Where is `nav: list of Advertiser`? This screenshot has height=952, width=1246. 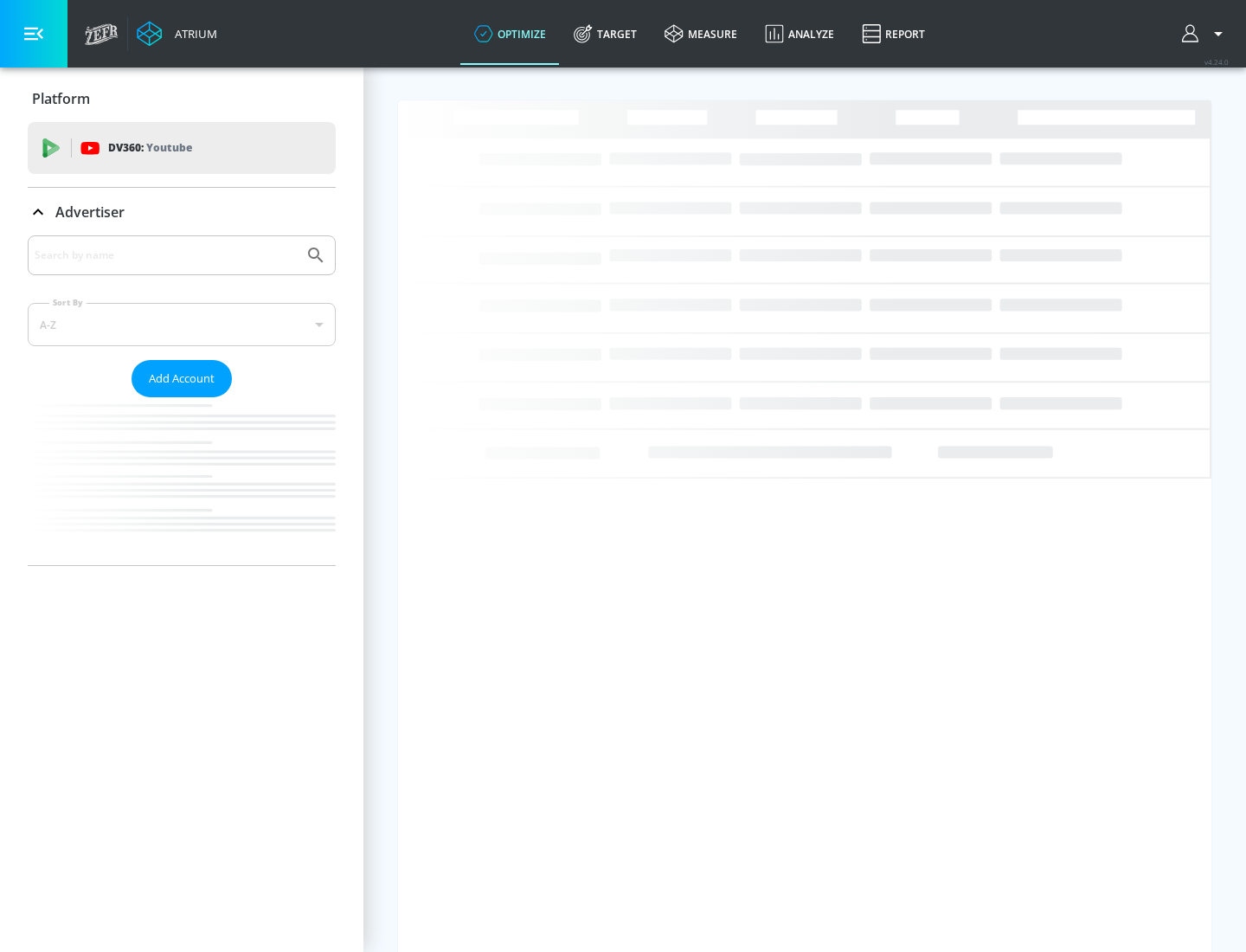 nav: list of Advertiser is located at coordinates (182, 481).